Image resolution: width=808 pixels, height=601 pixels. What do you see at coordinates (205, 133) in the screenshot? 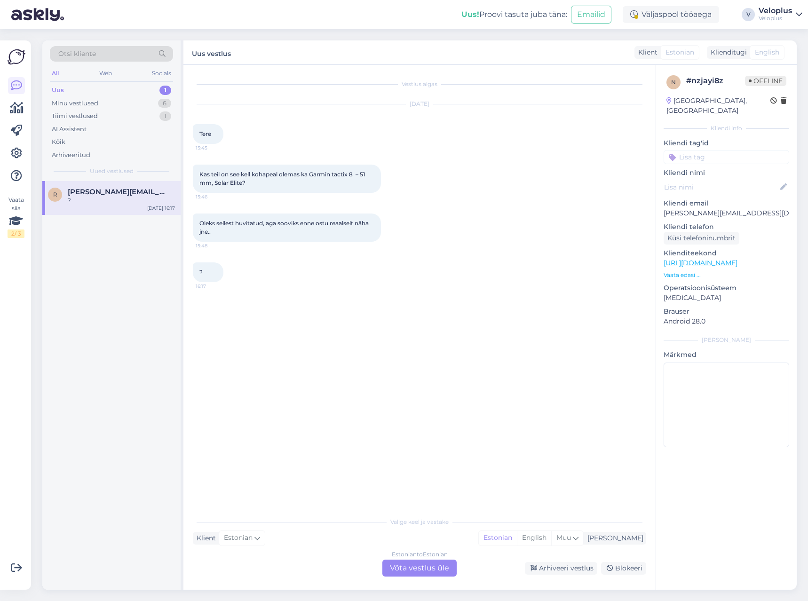
I see `span: Tere` at bounding box center [205, 133].